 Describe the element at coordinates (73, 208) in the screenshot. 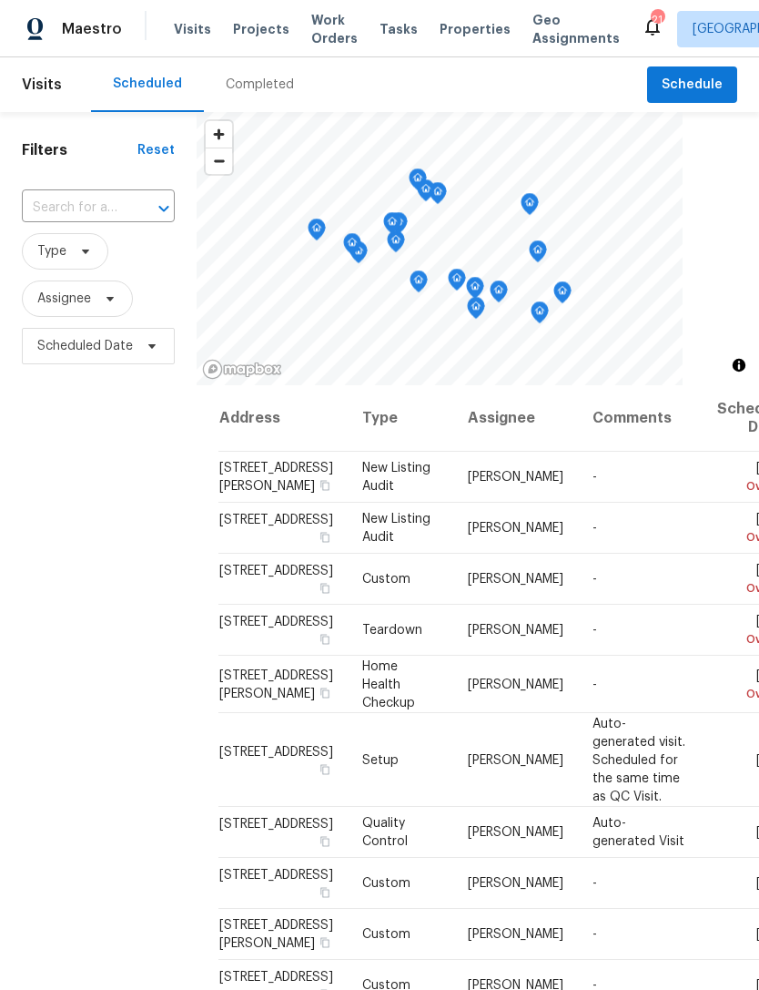

I see `input: Search for an address...` at that location.